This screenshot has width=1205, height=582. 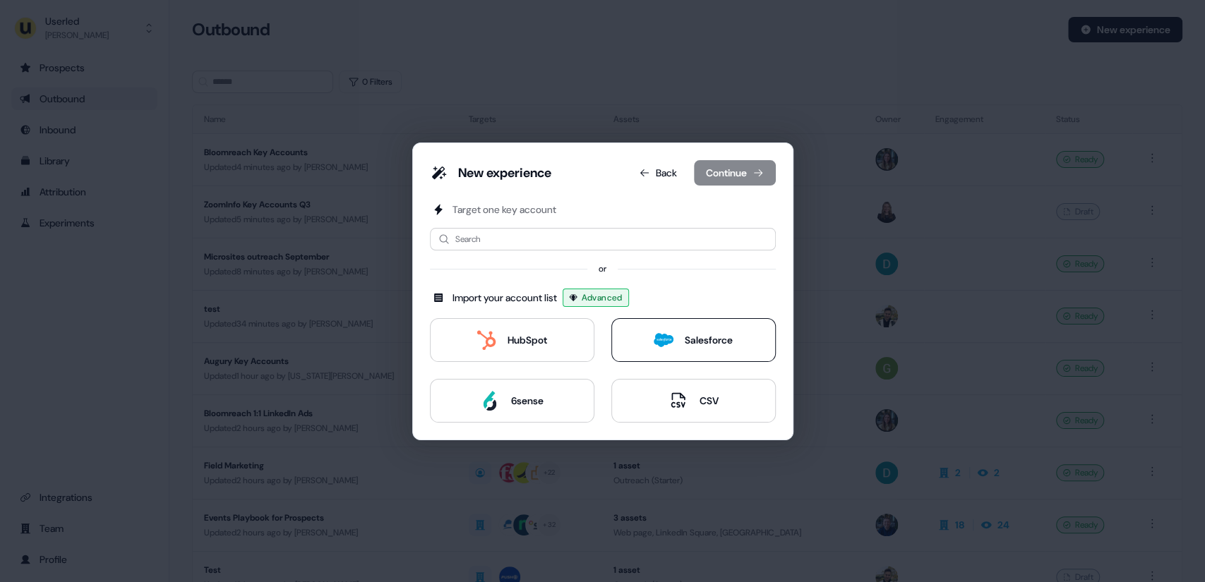 I want to click on div: or, so click(x=602, y=269).